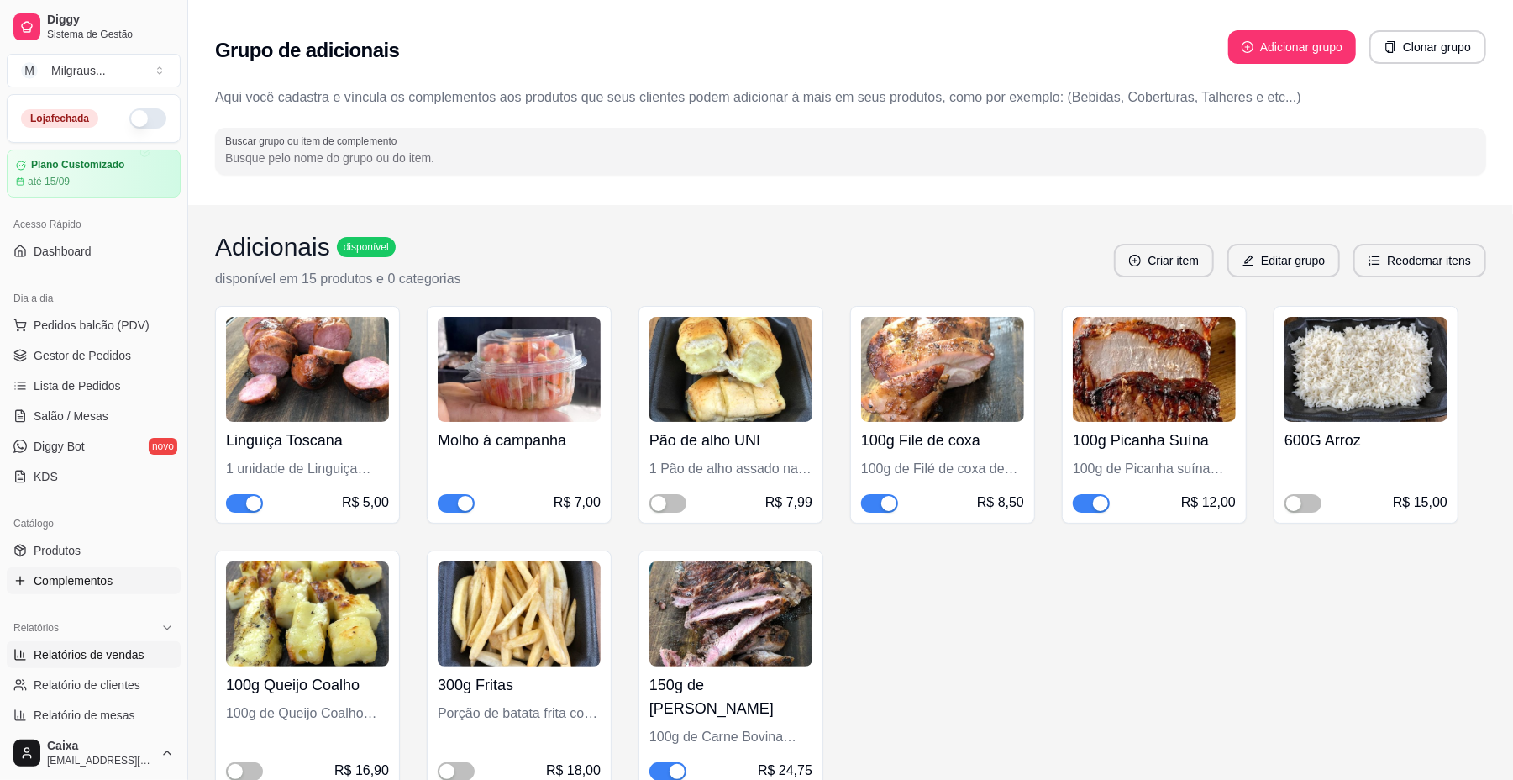 The image size is (1513, 780). I want to click on a: Produtos, so click(93, 550).